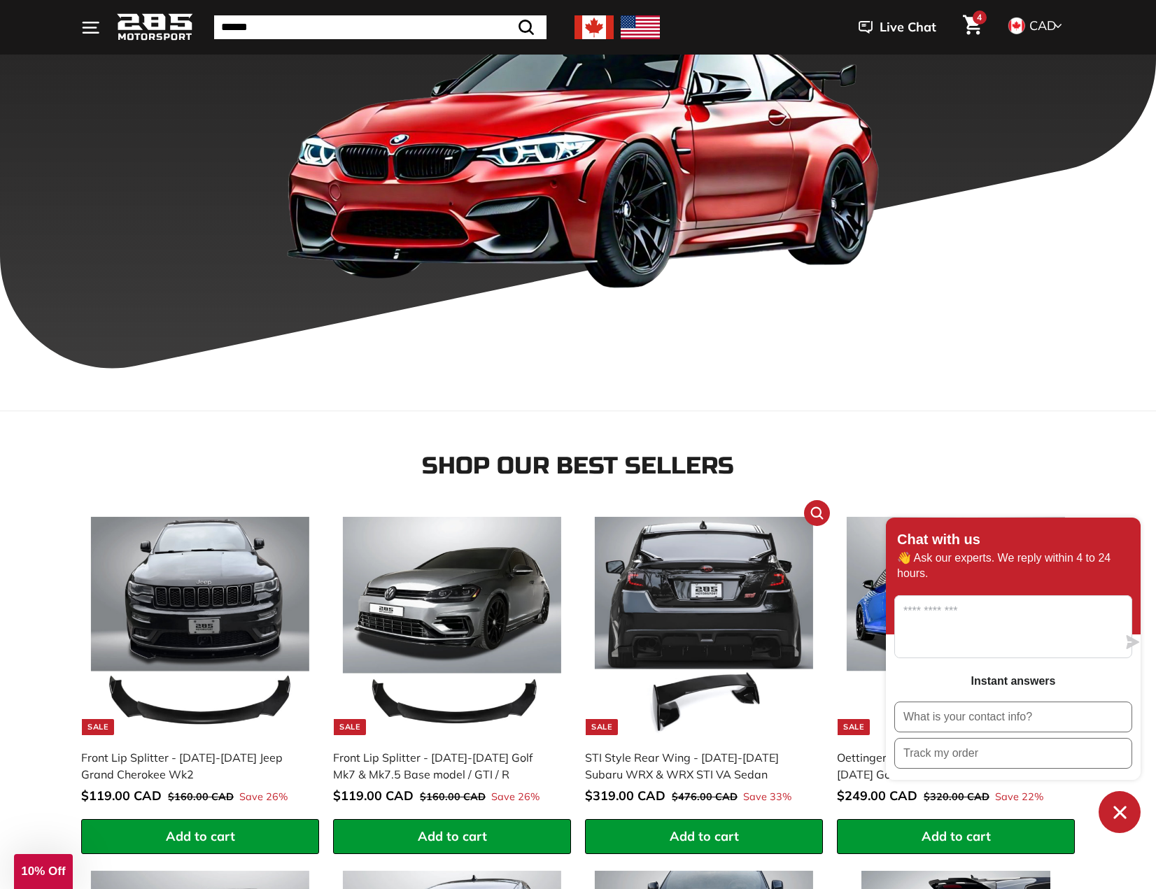 The image size is (1156, 889). What do you see at coordinates (380, 27) in the screenshot?
I see `input: Search` at bounding box center [380, 27].